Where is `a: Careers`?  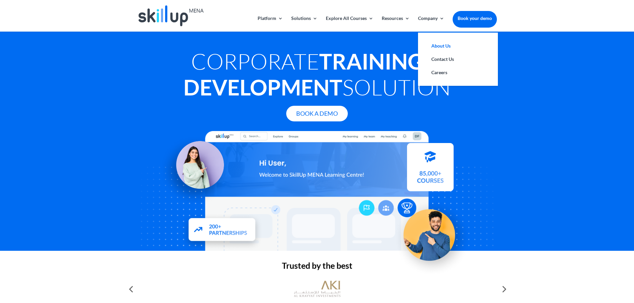
a: Careers is located at coordinates (458, 73).